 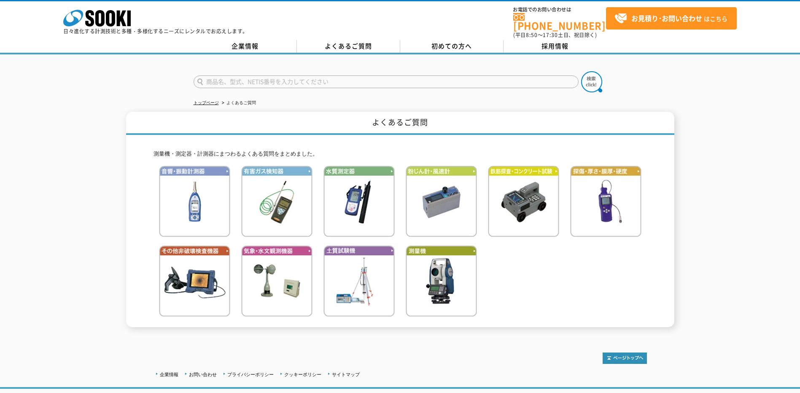 I want to click on a: クッキーポリシー, so click(x=303, y=374).